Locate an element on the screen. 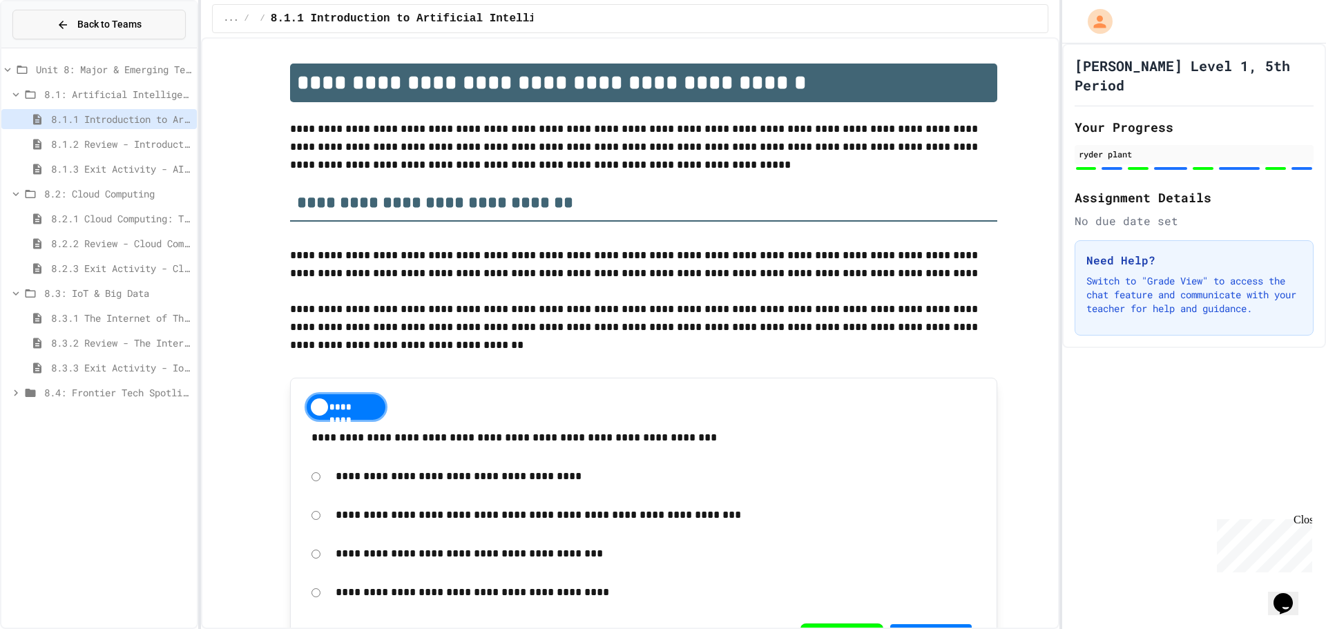 The width and height of the screenshot is (1326, 629). div: My Account is located at coordinates (1094, 21).